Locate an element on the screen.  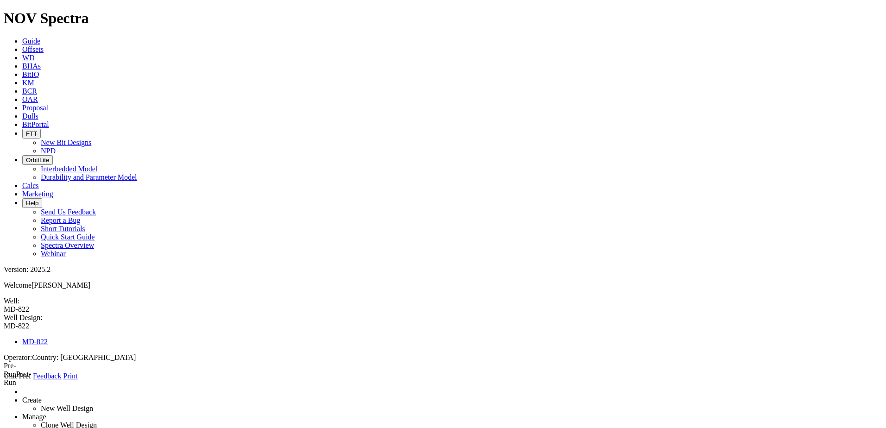
span: Dulls is located at coordinates (30, 116).